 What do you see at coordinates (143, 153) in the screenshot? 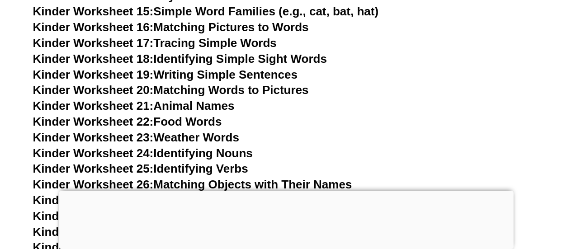
I see `a: Kinder Worksheet 24:Identifying Nouns` at bounding box center [143, 153].